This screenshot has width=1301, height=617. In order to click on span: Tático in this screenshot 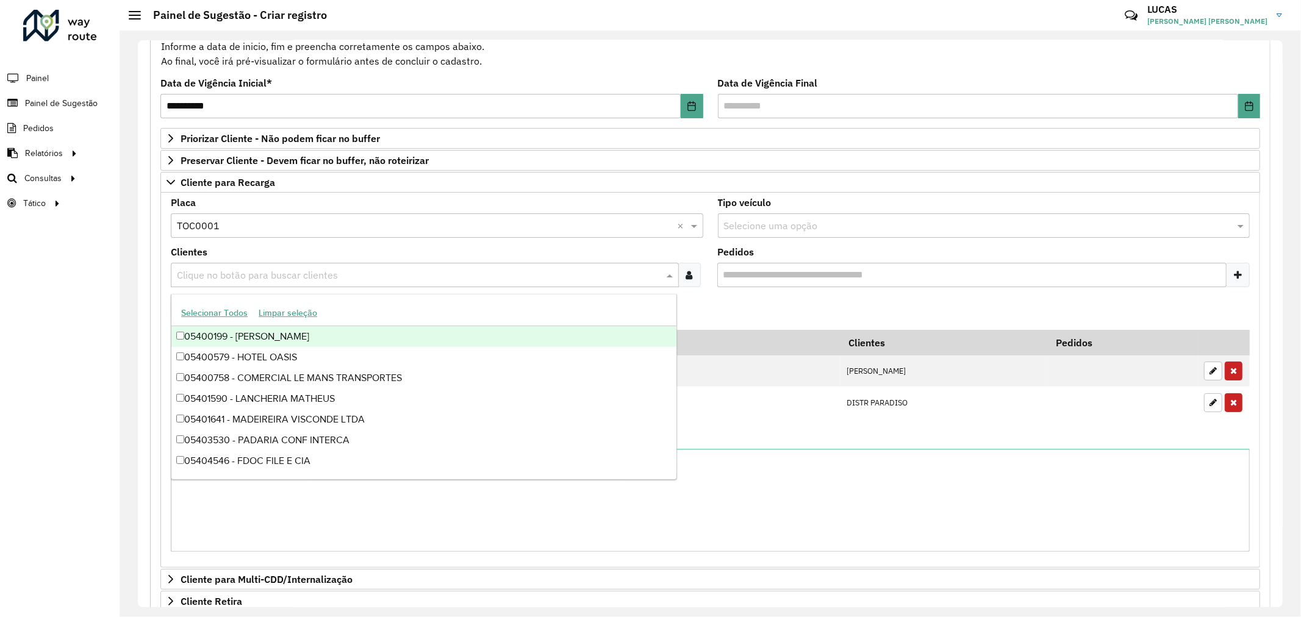, I will do `click(34, 203)`.